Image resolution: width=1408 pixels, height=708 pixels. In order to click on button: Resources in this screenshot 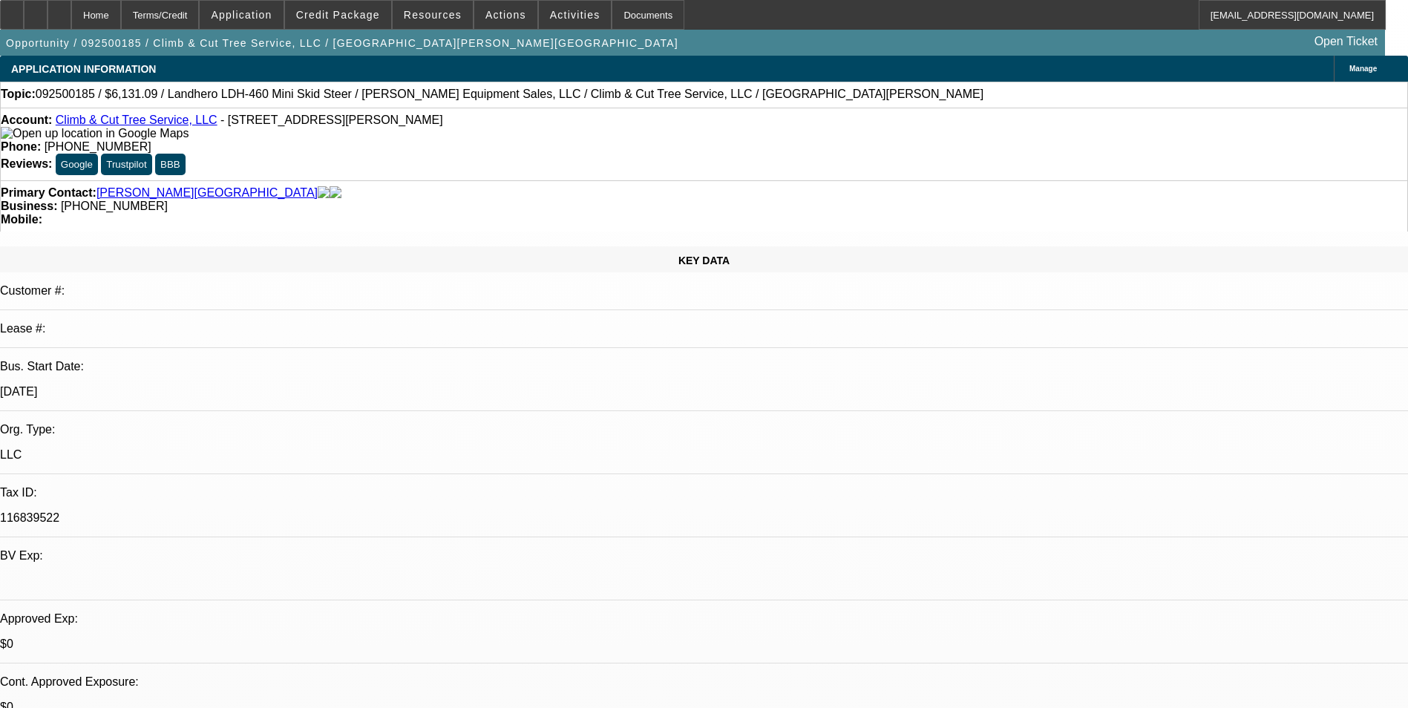, I will do `click(433, 15)`.